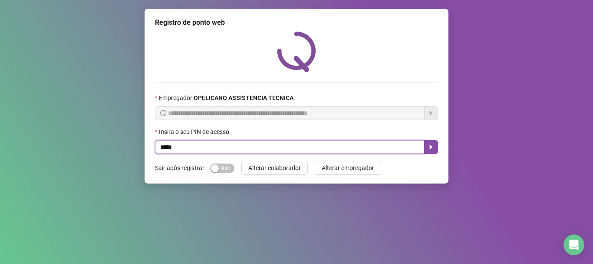  I want to click on img: QRPoint, so click(297, 51).